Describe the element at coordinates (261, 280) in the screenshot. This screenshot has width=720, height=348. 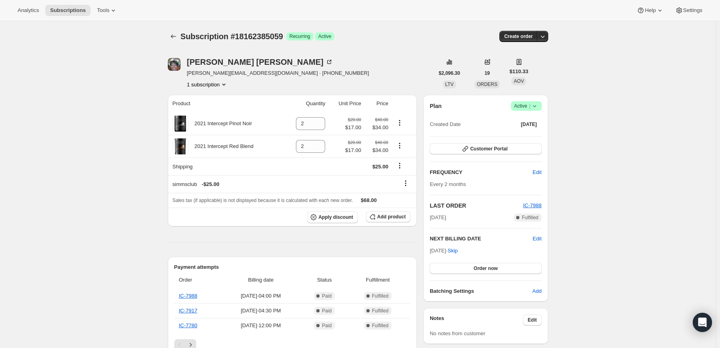
I see `span: Billing date` at that location.